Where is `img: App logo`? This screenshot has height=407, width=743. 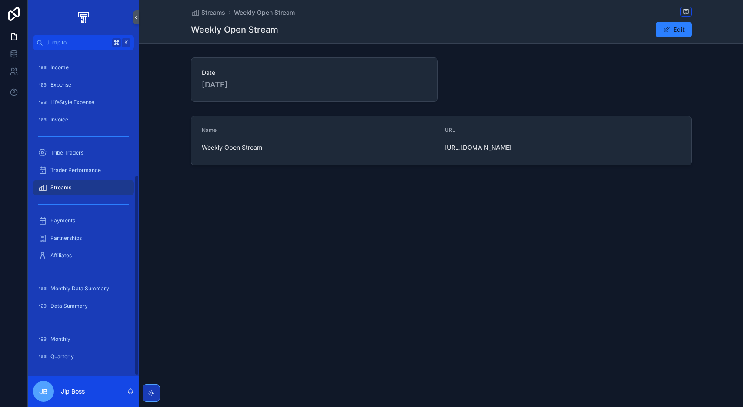 img: App logo is located at coordinates (83, 17).